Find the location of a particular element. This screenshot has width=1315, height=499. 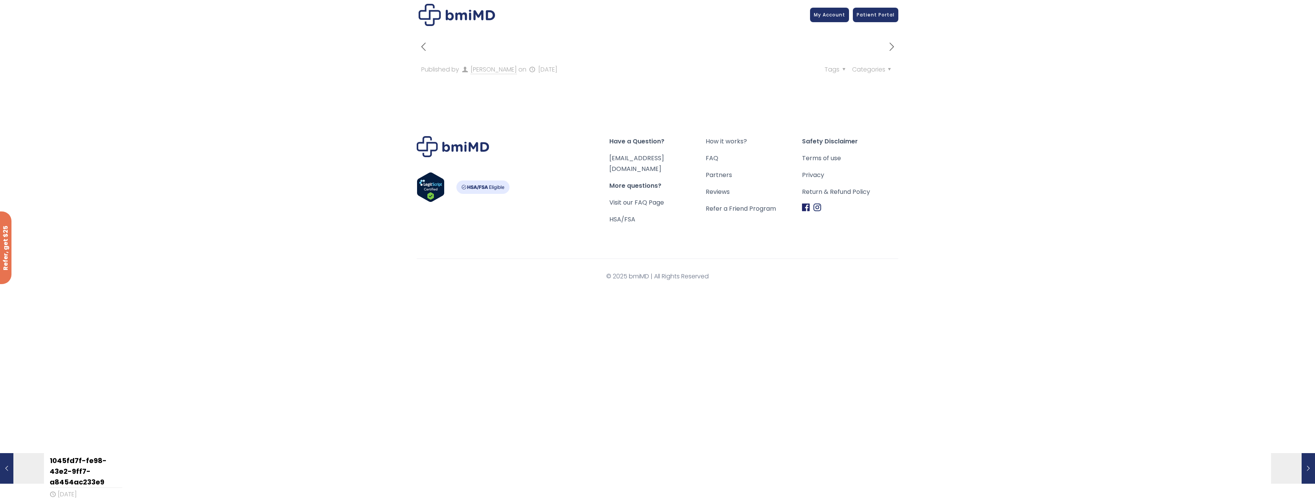

a: Terms of use is located at coordinates (850, 158).